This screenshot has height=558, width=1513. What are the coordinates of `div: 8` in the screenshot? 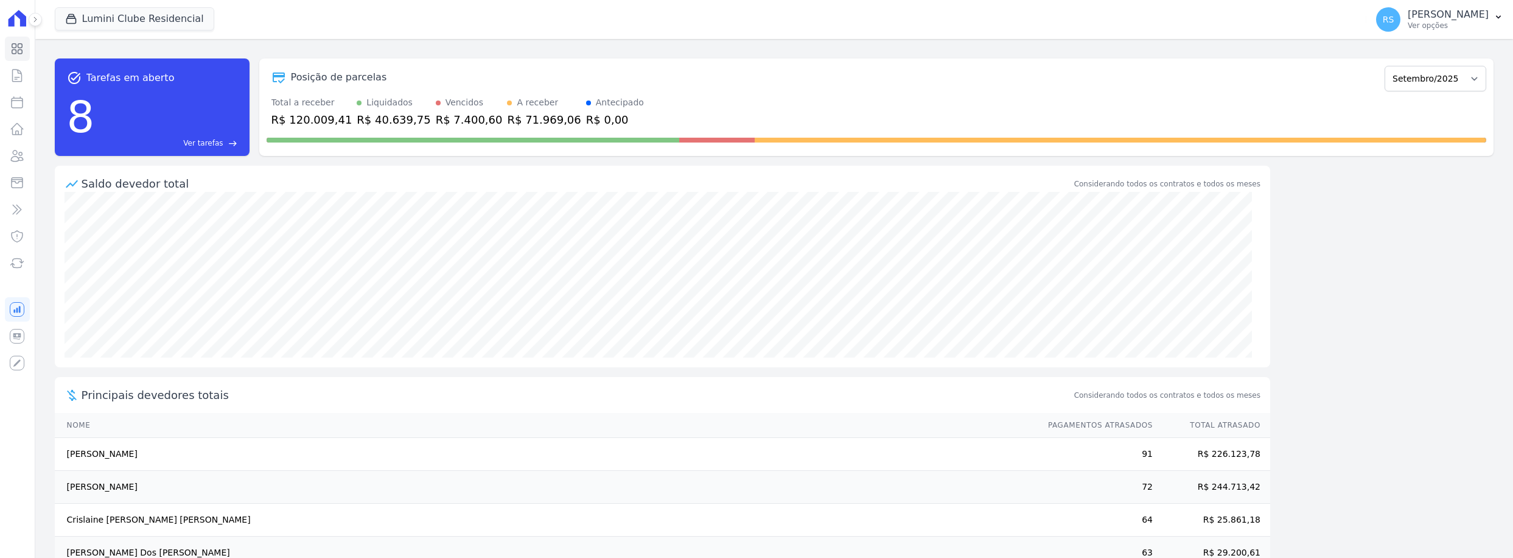 It's located at (81, 117).